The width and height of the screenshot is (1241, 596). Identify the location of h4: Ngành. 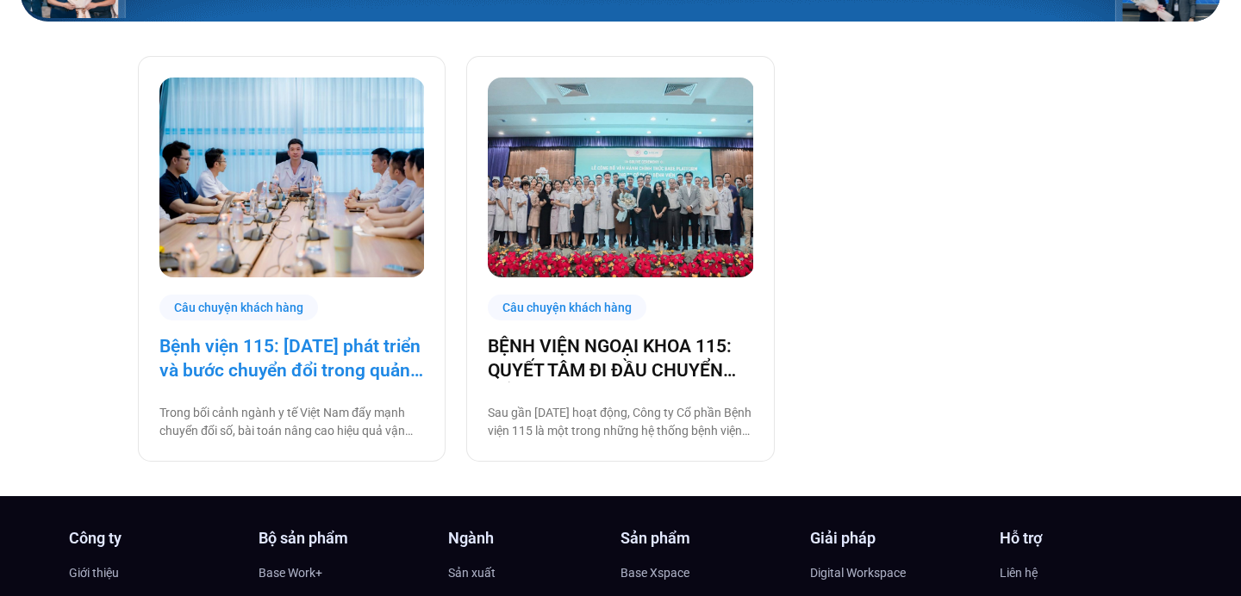
(534, 539).